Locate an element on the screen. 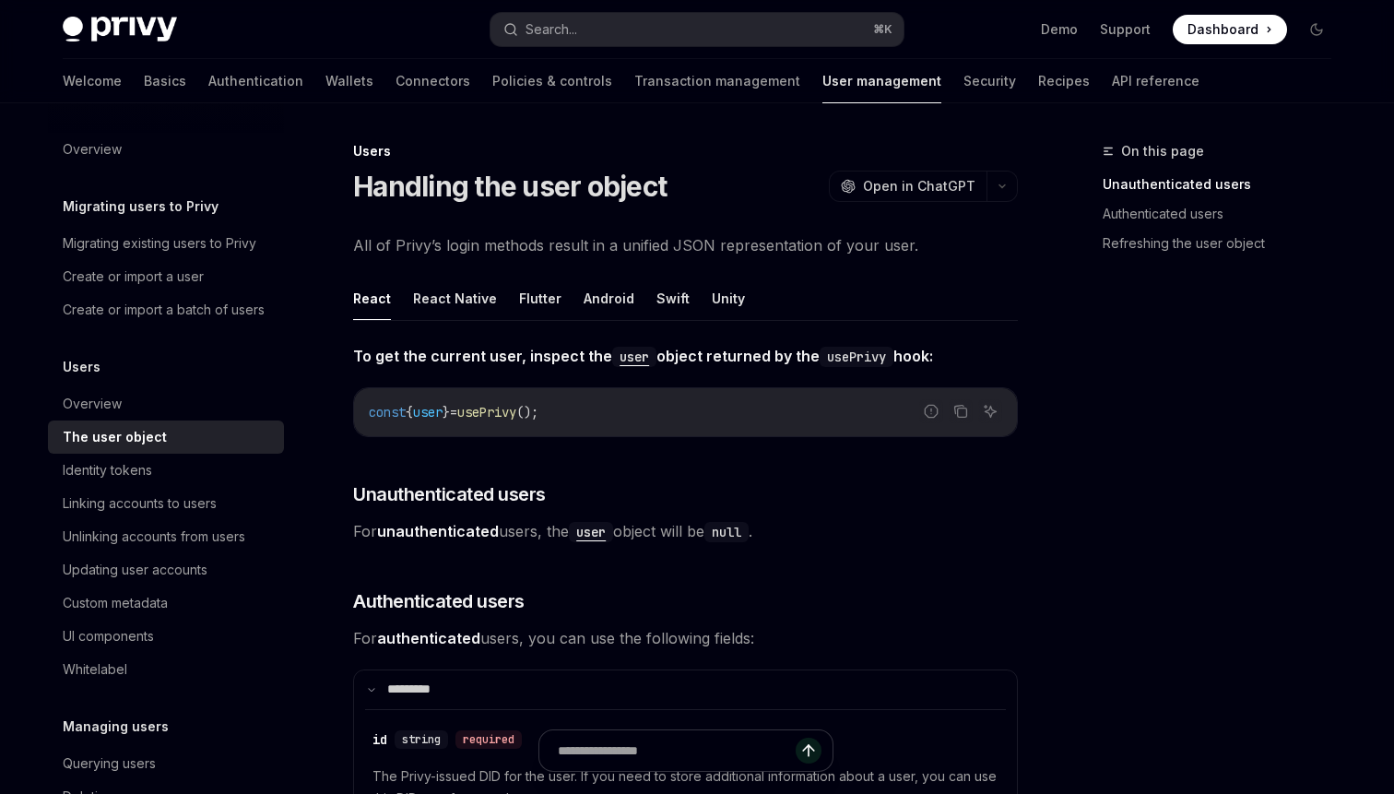 Image resolution: width=1394 pixels, height=794 pixels. button: Swift is located at coordinates (673, 298).